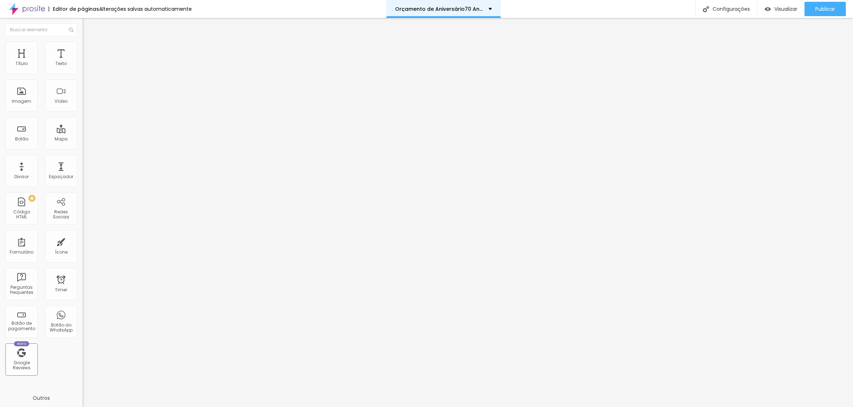 Image resolution: width=853 pixels, height=407 pixels. Describe the element at coordinates (61, 139) in the screenshot. I see `div: Mapa` at that location.